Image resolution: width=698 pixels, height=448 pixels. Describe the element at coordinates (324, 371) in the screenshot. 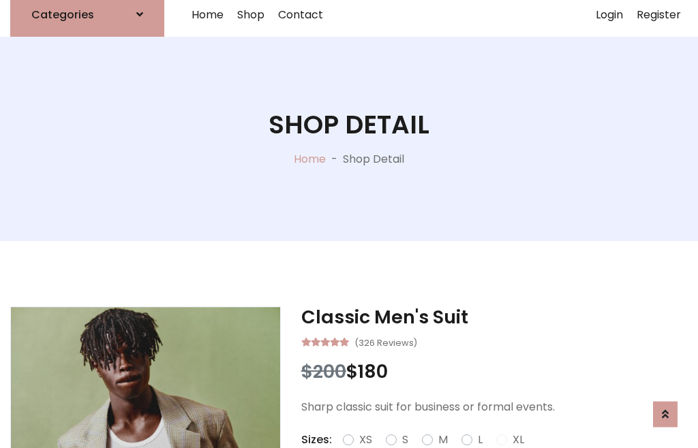

I see `span: $200` at that location.